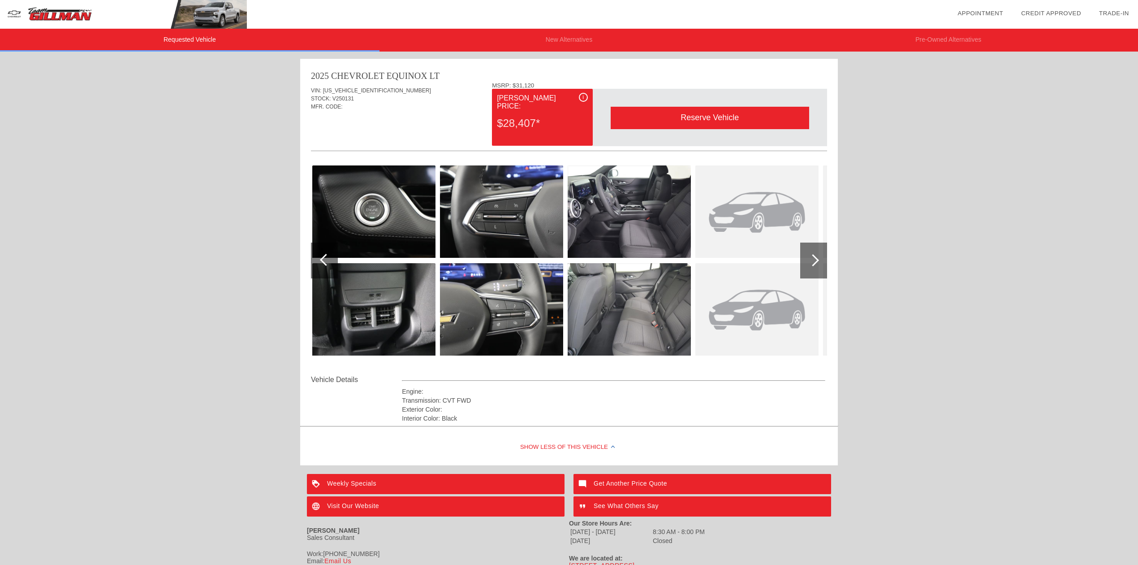 Image resolution: width=1138 pixels, height=565 pixels. I want to click on a: Credit Approved, so click(1052, 13).